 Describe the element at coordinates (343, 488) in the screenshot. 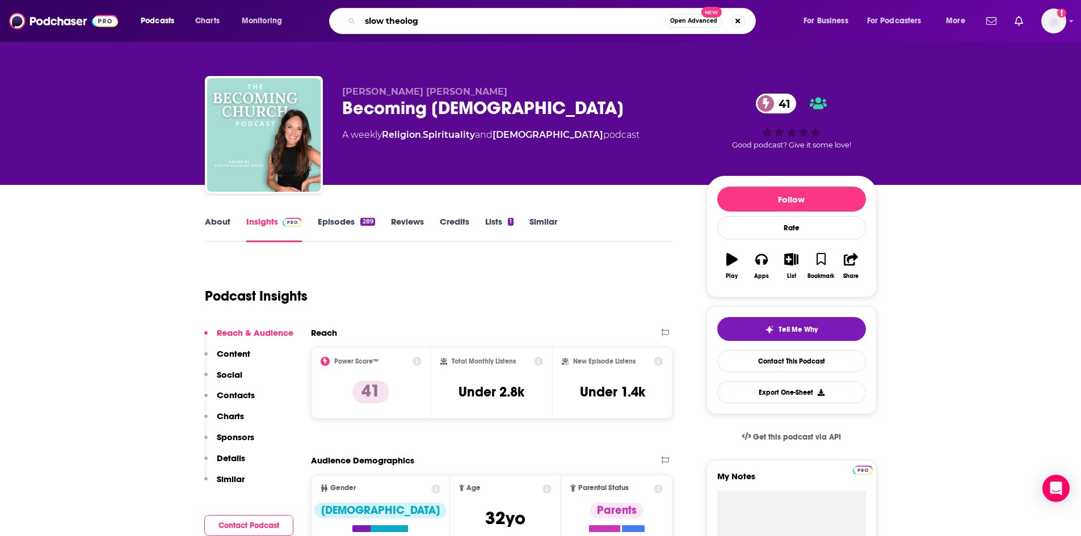

I see `span: Gender` at that location.